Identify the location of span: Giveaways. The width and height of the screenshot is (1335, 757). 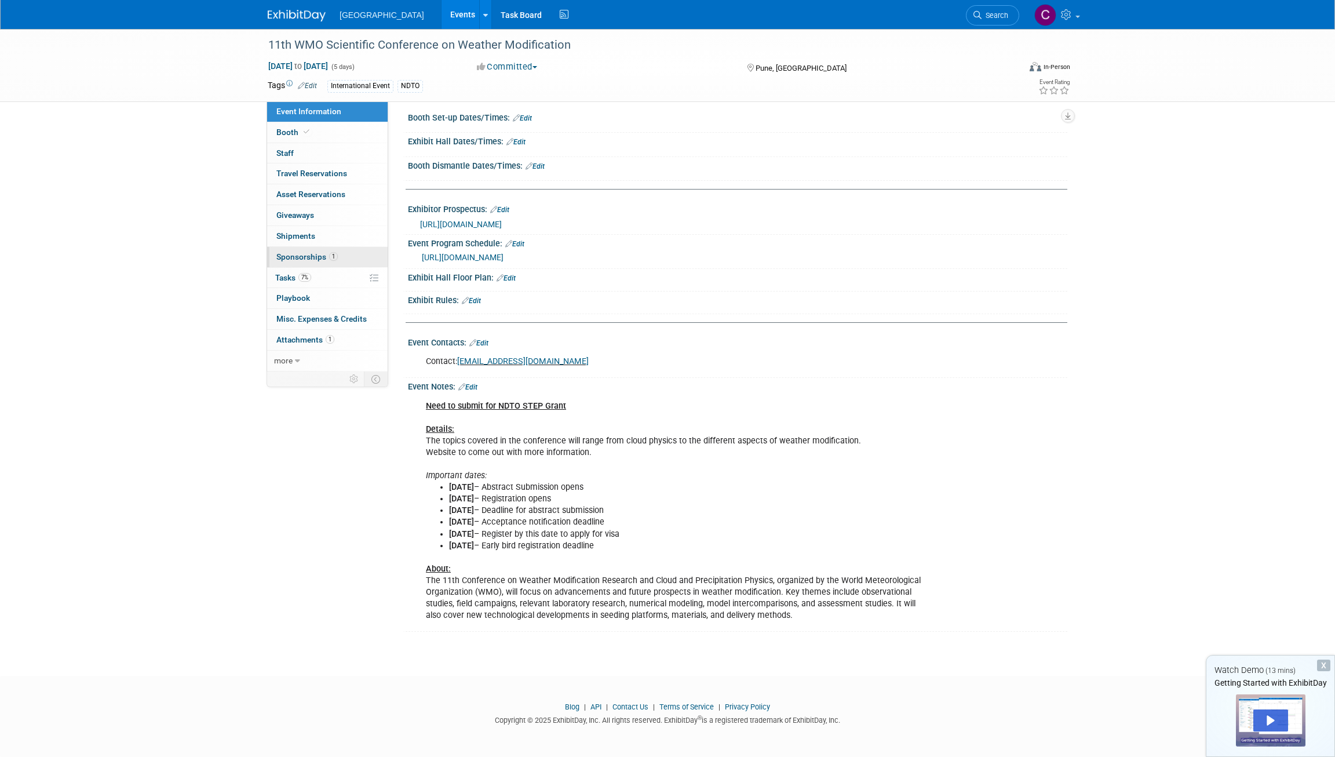
(295, 215).